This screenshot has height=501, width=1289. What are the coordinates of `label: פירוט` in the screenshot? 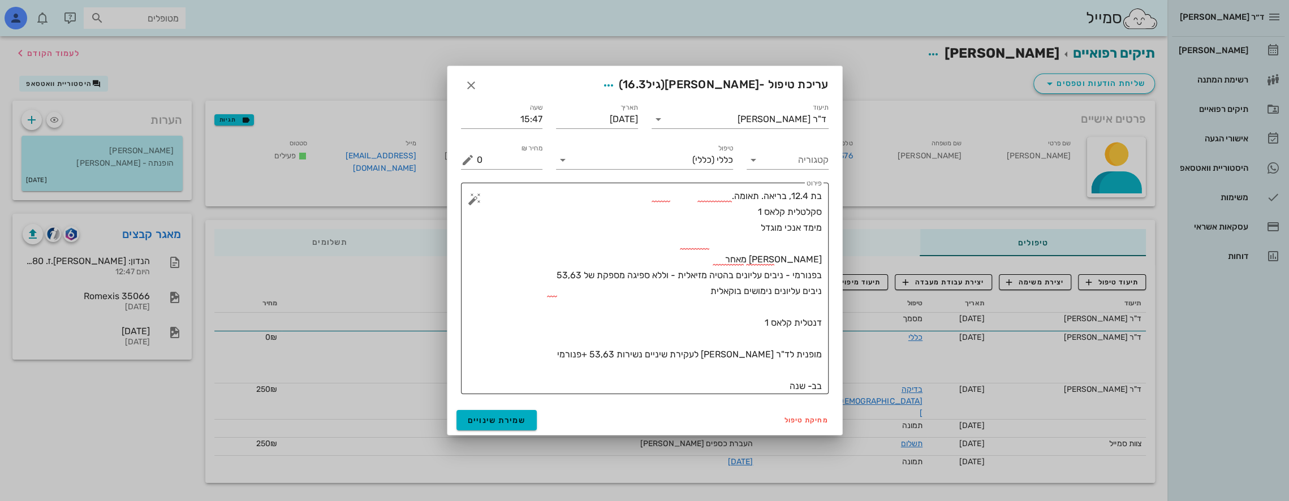 It's located at (814, 183).